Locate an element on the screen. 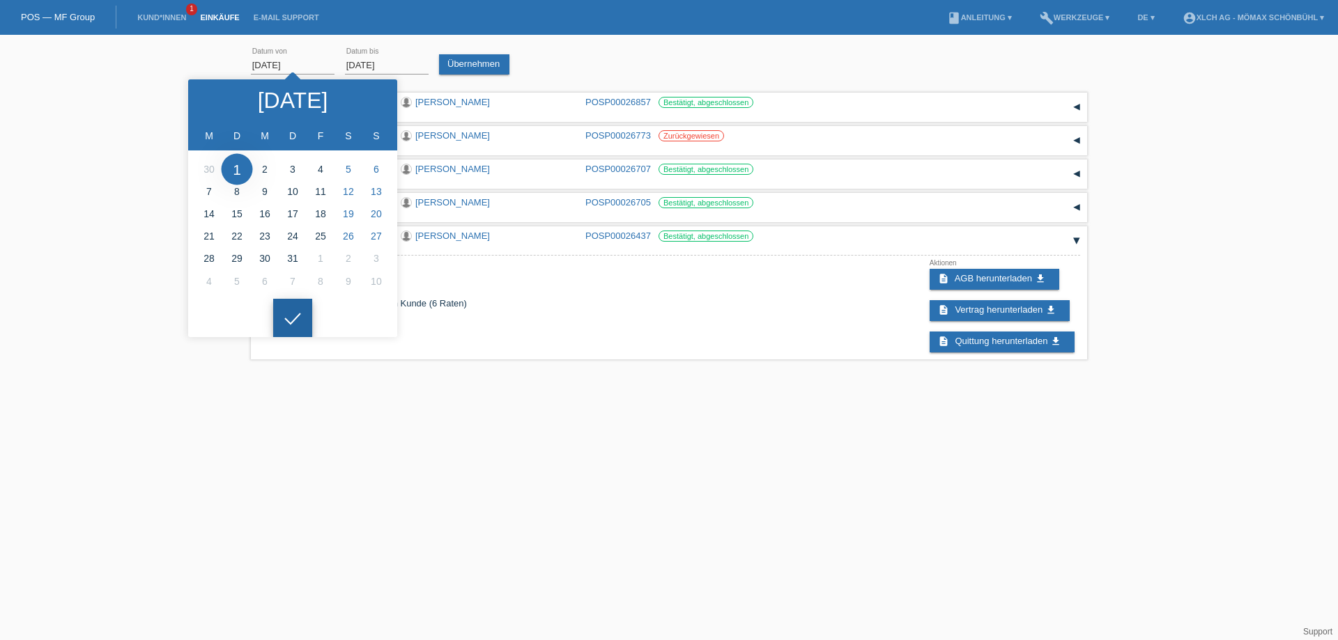  span: 1 is located at coordinates (192, 9).